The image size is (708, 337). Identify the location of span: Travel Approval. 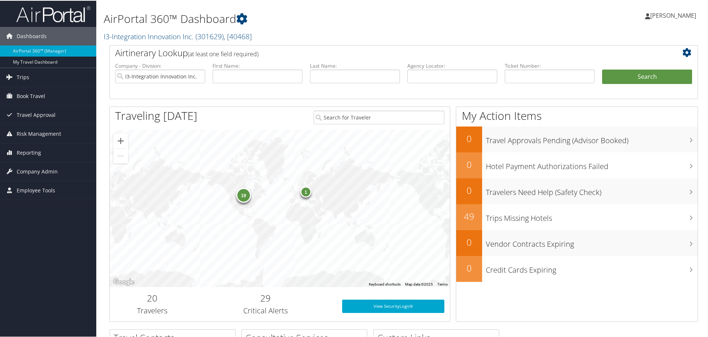
(36, 114).